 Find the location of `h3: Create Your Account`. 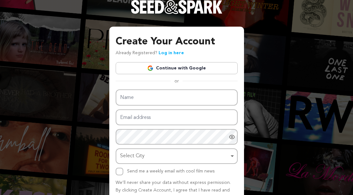

h3: Create Your Account is located at coordinates (177, 42).